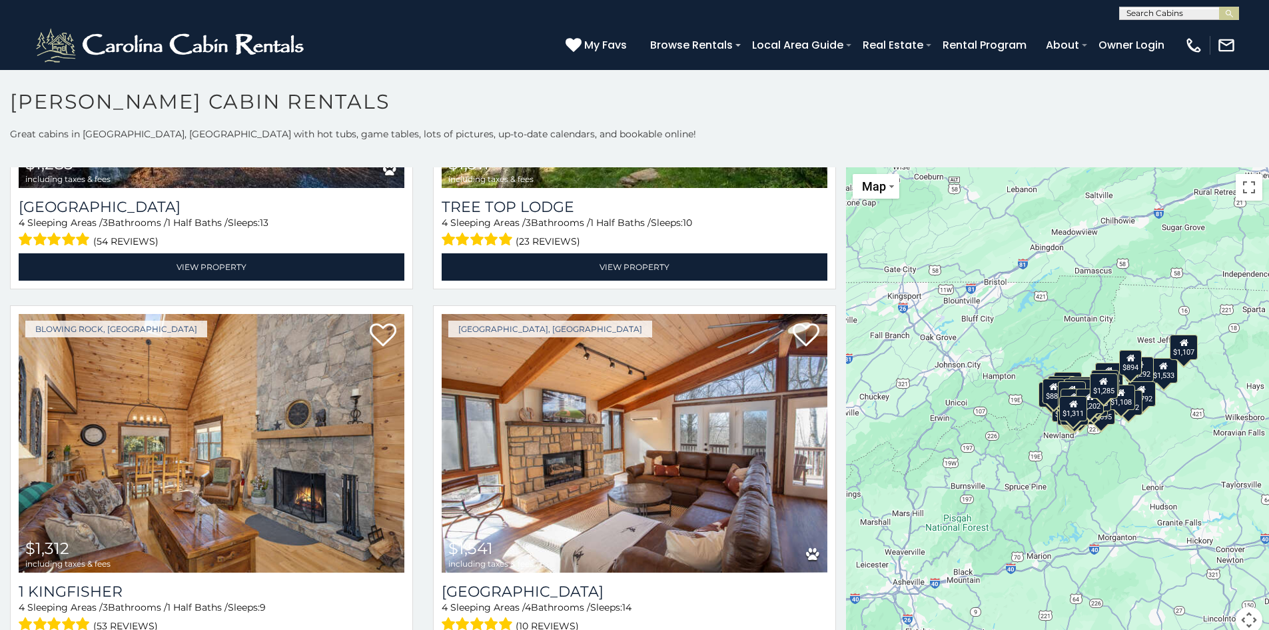 The width and height of the screenshot is (1269, 630). Describe the element at coordinates (1094, 403) in the screenshot. I see `div: $1,105` at that location.